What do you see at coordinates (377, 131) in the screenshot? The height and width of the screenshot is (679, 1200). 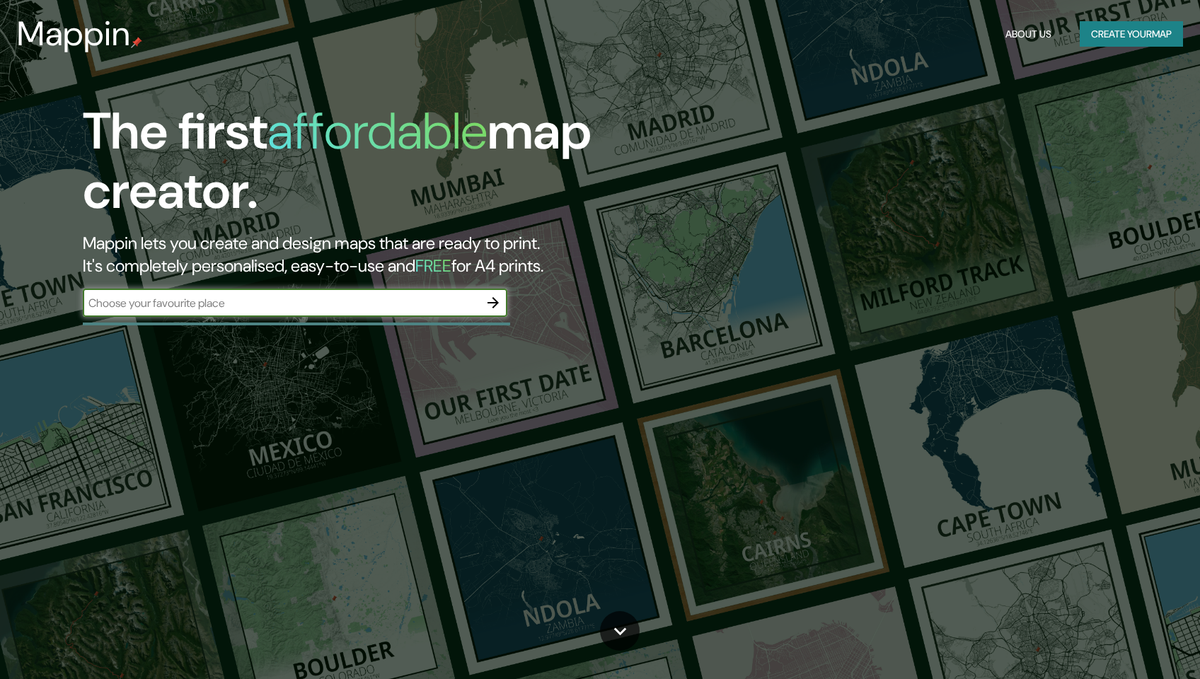 I see `h1: affordable` at bounding box center [377, 131].